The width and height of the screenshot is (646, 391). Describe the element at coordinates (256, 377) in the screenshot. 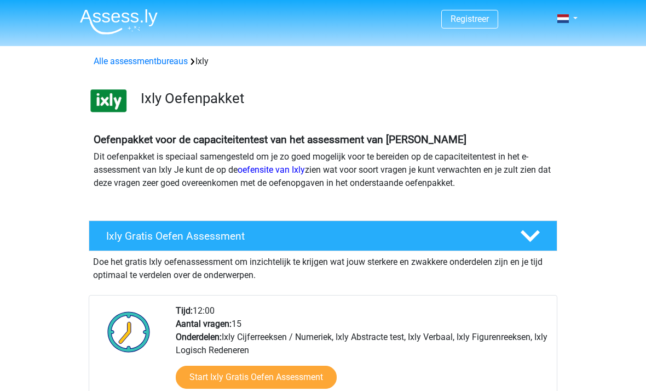

I see `a: Start Ixly Gratis Oefen Assessment` at that location.